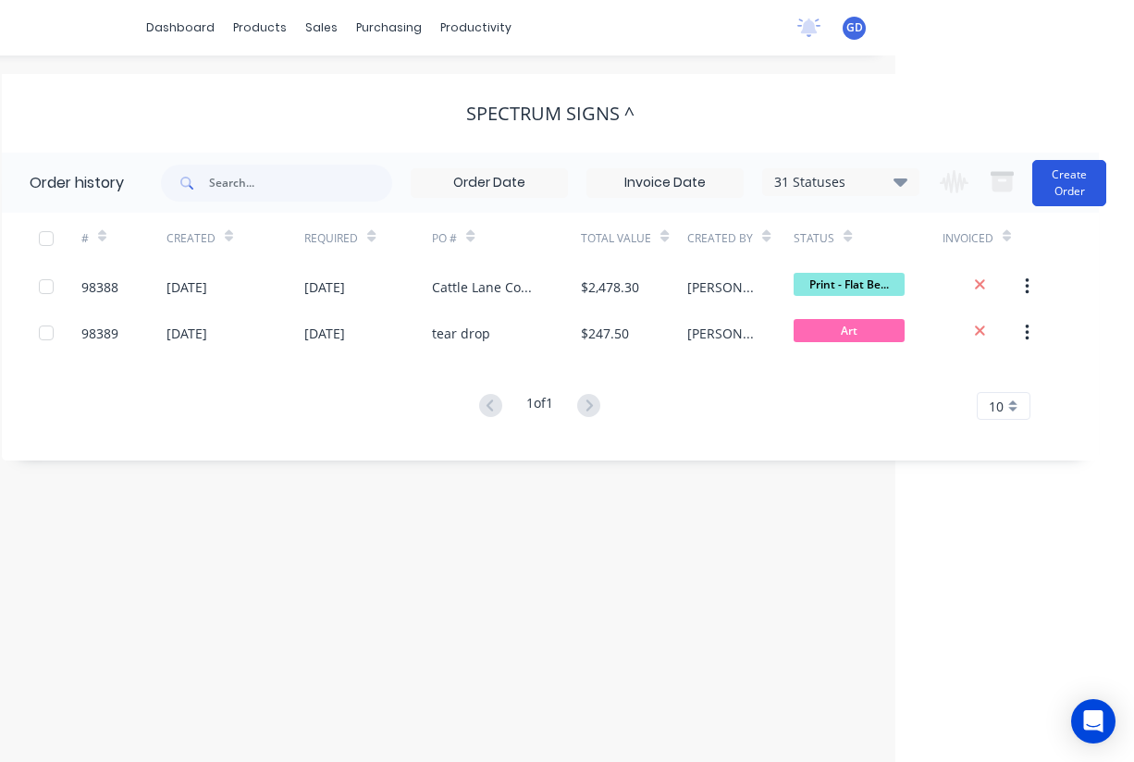 This screenshot has width=1134, height=762. I want to click on a: dashboard, so click(180, 28).